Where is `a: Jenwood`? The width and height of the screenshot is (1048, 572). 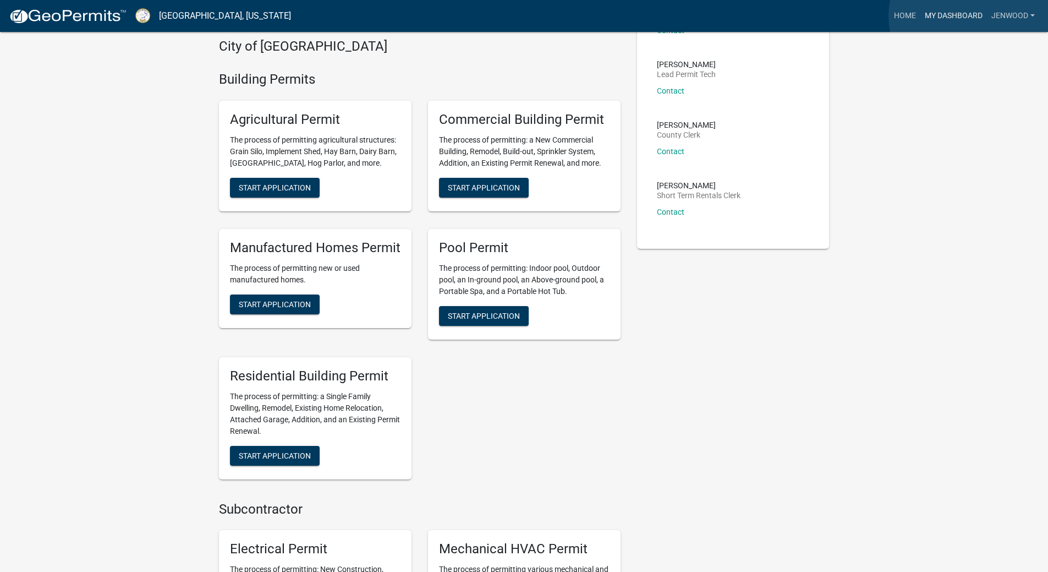 a: Jenwood is located at coordinates (1013, 16).